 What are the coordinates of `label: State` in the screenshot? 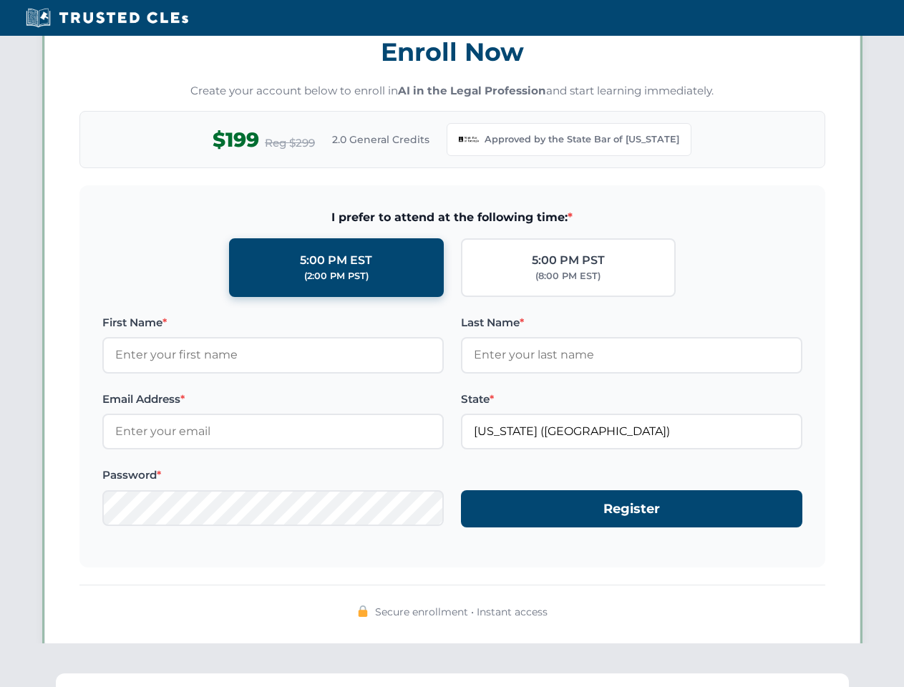 It's located at (632, 400).